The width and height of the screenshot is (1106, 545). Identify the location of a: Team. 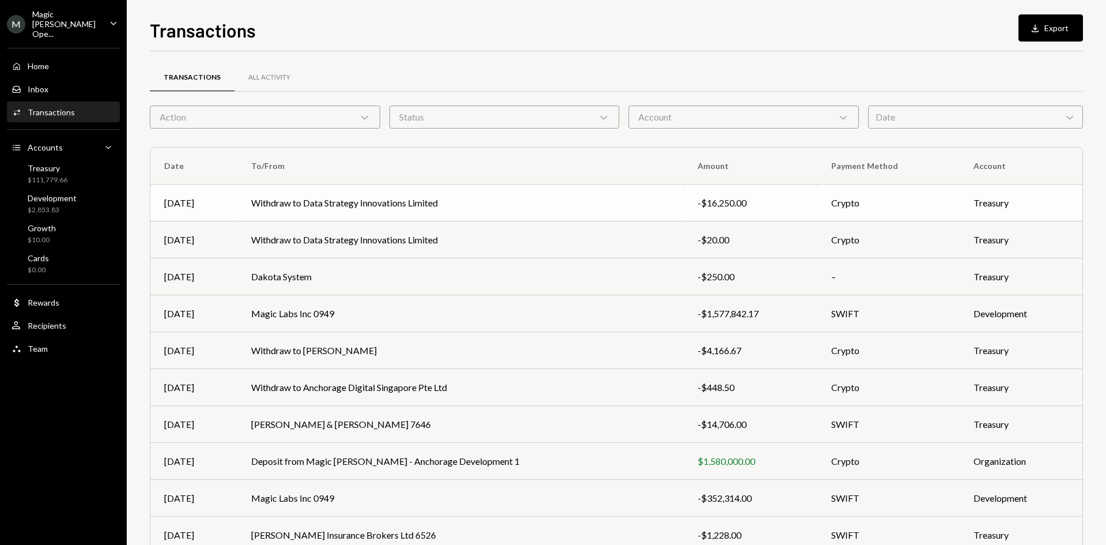
(63, 348).